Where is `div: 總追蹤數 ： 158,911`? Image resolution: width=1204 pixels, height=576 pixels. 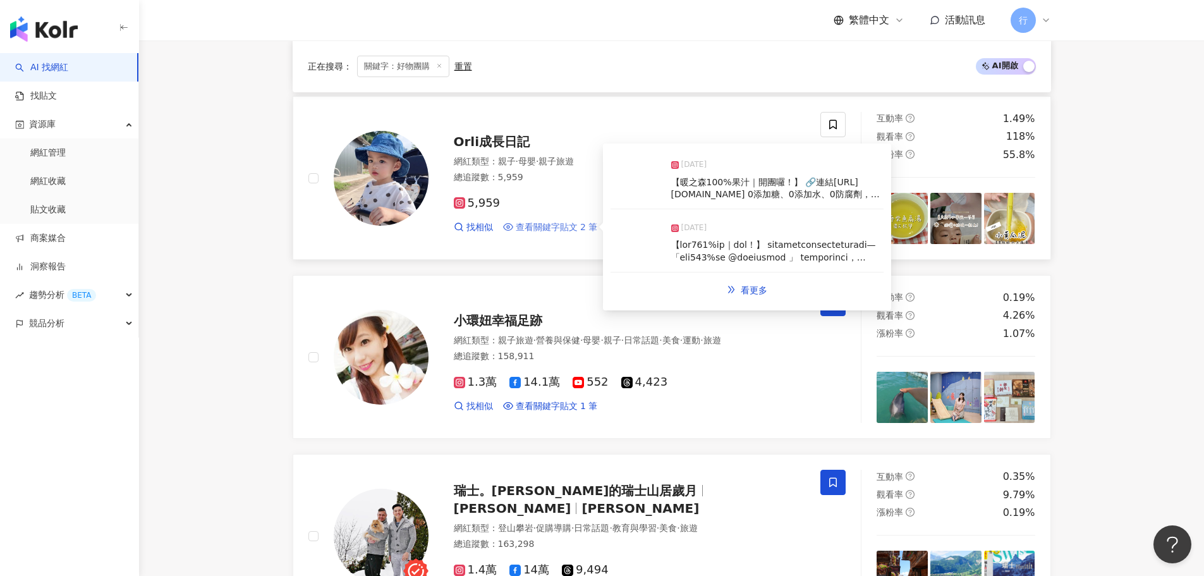
div: 總追蹤數 ： 158,911 is located at coordinates (629, 356).